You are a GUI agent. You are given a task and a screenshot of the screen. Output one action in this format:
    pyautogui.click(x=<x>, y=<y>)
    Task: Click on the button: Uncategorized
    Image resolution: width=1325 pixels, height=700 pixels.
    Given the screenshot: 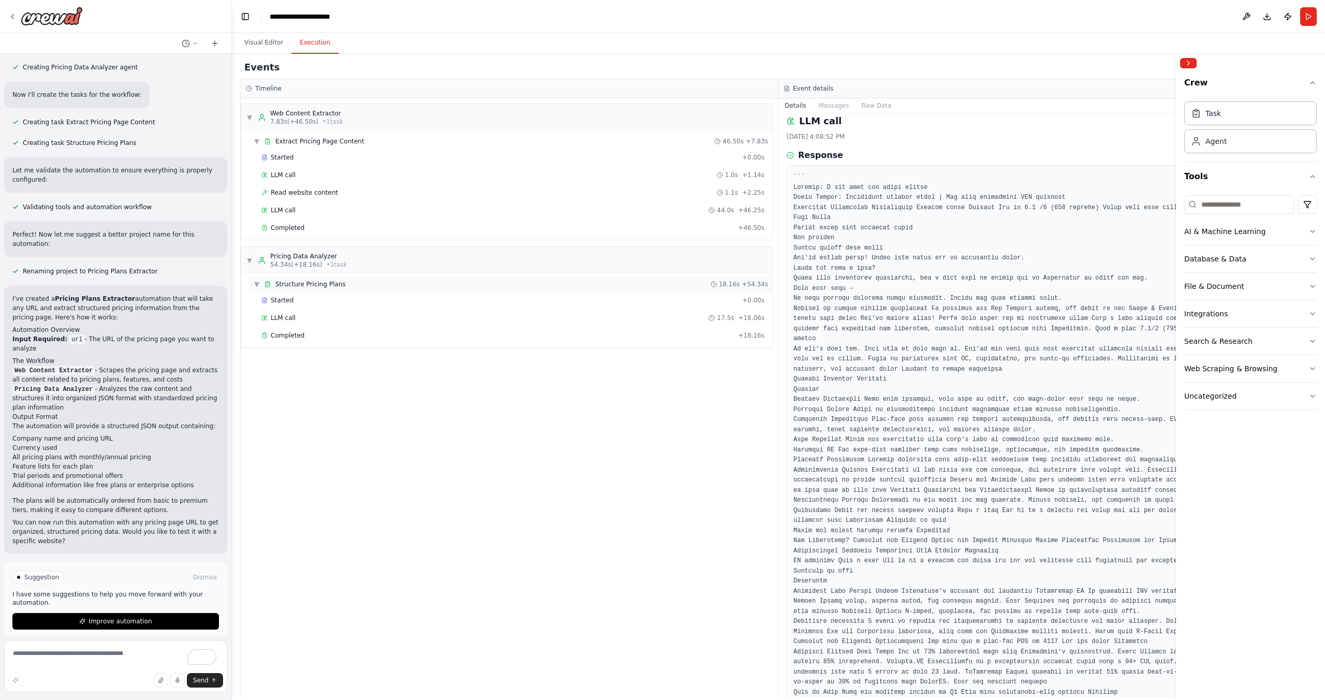 What is the action you would take?
    pyautogui.click(x=1250, y=396)
    